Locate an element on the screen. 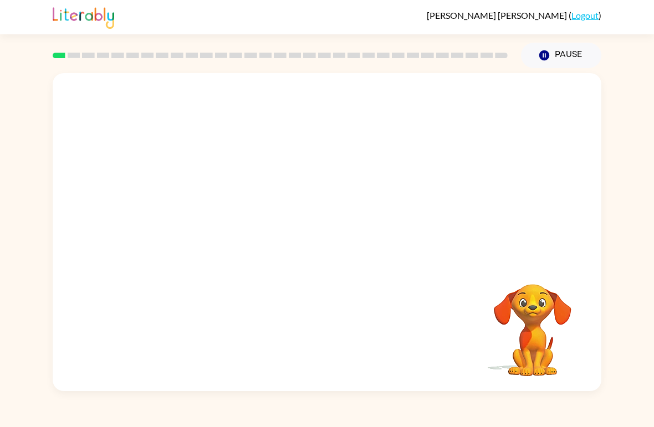 The height and width of the screenshot is (427, 654). video: Your browser must support playing .mp4 files to use Literably. Please try using another browser. is located at coordinates (533, 323).